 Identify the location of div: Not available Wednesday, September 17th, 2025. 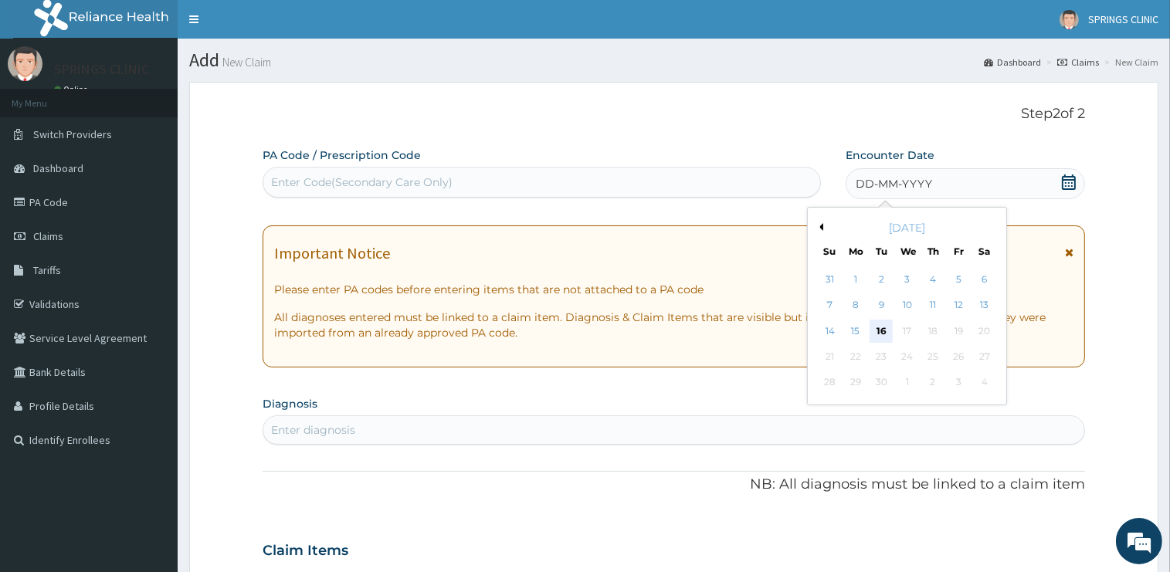
(908, 331).